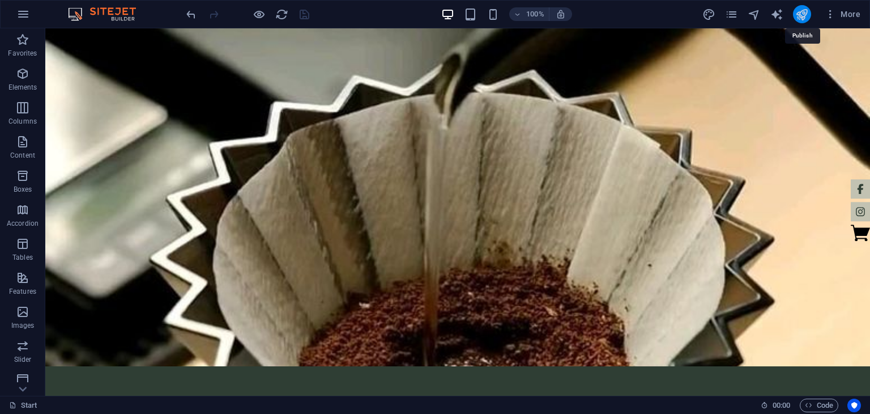 Image resolution: width=870 pixels, height=414 pixels. What do you see at coordinates (755, 14) in the screenshot?
I see `button: navigator` at bounding box center [755, 14].